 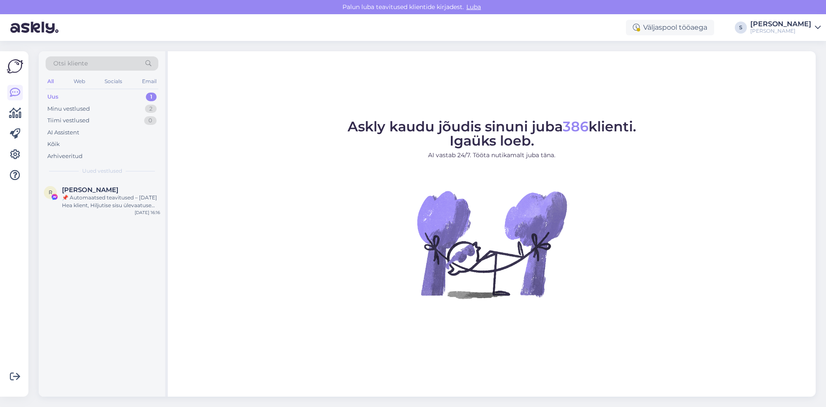 What do you see at coordinates (576, 126) in the screenshot?
I see `span: 386` at bounding box center [576, 126].